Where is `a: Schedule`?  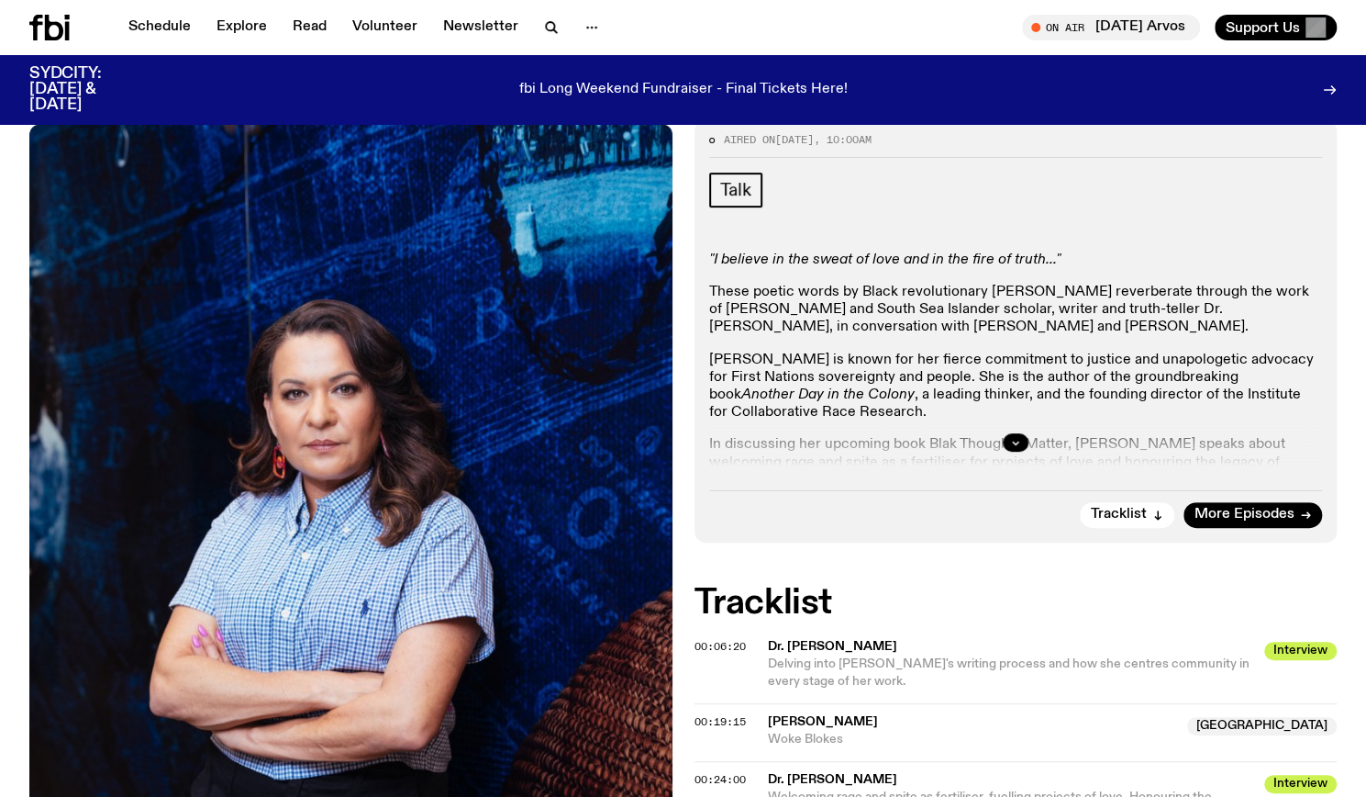 a: Schedule is located at coordinates (160, 28).